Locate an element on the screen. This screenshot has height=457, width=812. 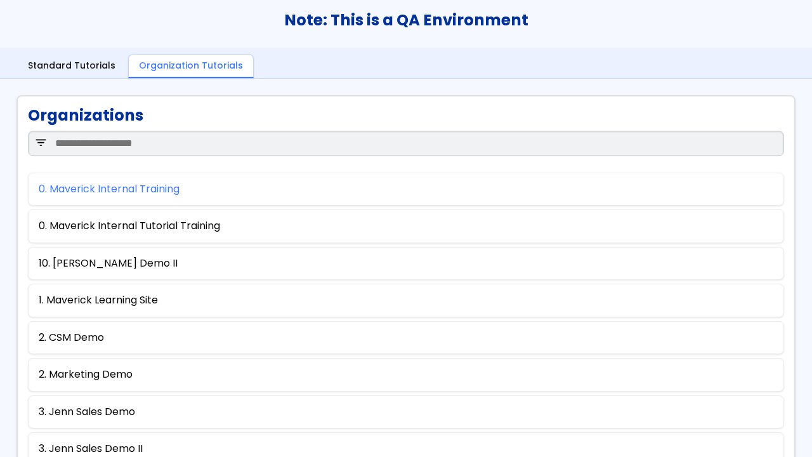
a: Organization Tutorials is located at coordinates (191, 66).